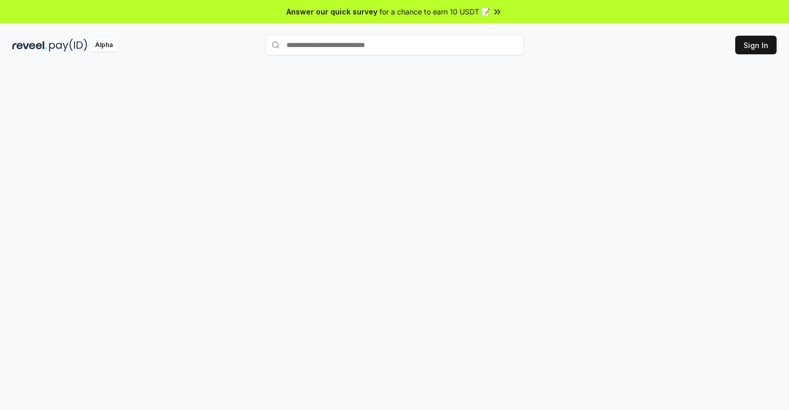 This screenshot has width=789, height=410. I want to click on img: reveel_dark, so click(29, 45).